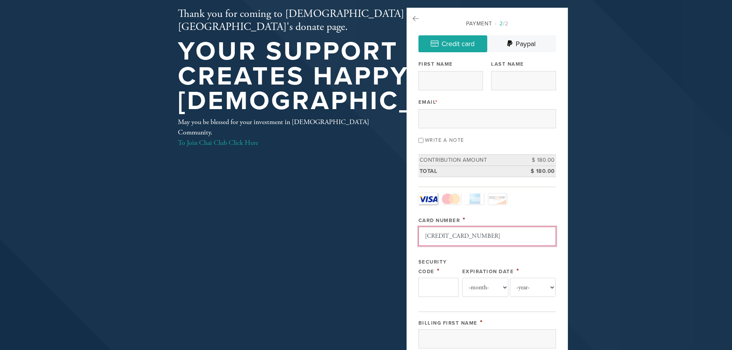 The width and height of the screenshot is (732, 350). I want to click on label: Expiration Date, so click(488, 272).